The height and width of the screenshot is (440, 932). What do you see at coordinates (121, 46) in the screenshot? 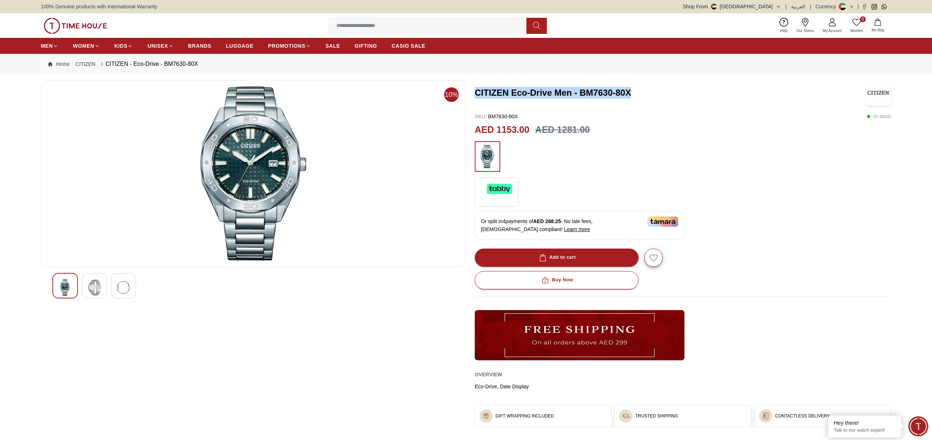
I see `span: KIDS` at bounding box center [121, 46].